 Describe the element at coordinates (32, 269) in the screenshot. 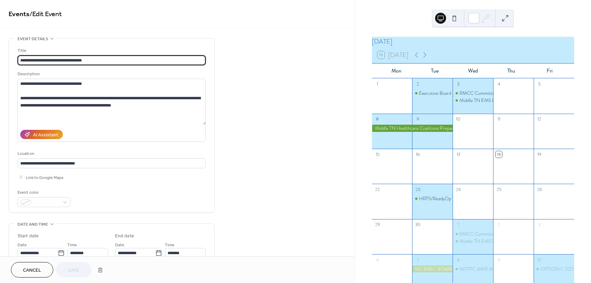

I see `a: Cancel` at that location.